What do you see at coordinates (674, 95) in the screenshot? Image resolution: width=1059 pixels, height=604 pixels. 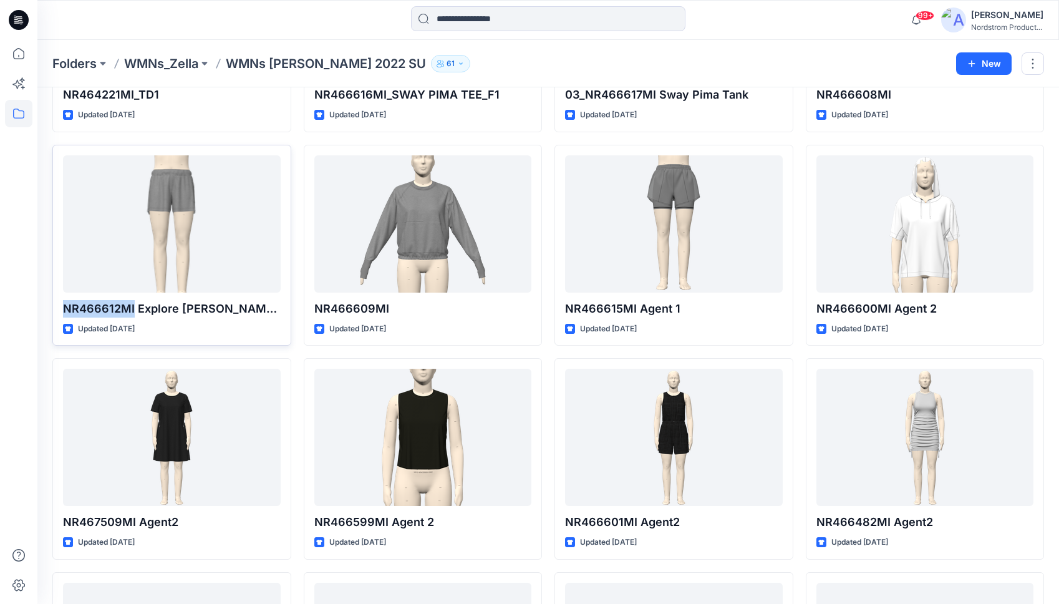 I see `p: 03_NR466617MI Sway Pima Tank` at bounding box center [674, 95].